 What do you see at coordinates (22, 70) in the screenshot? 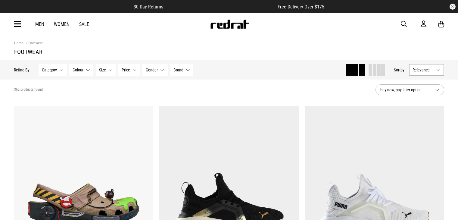
I see `p: Refine By` at bounding box center [22, 70].